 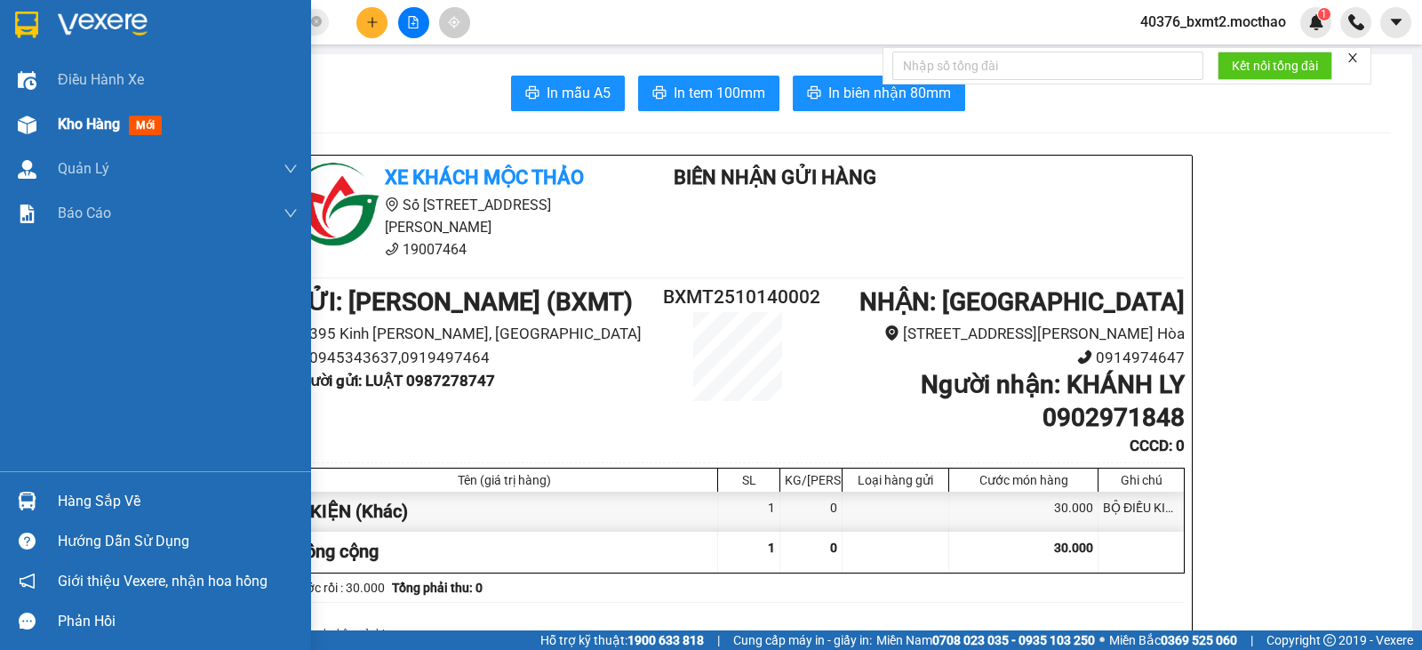 What do you see at coordinates (505, 511) in the screenshot?
I see `div: 1 KIỆN (Khác)` at bounding box center [505, 511].